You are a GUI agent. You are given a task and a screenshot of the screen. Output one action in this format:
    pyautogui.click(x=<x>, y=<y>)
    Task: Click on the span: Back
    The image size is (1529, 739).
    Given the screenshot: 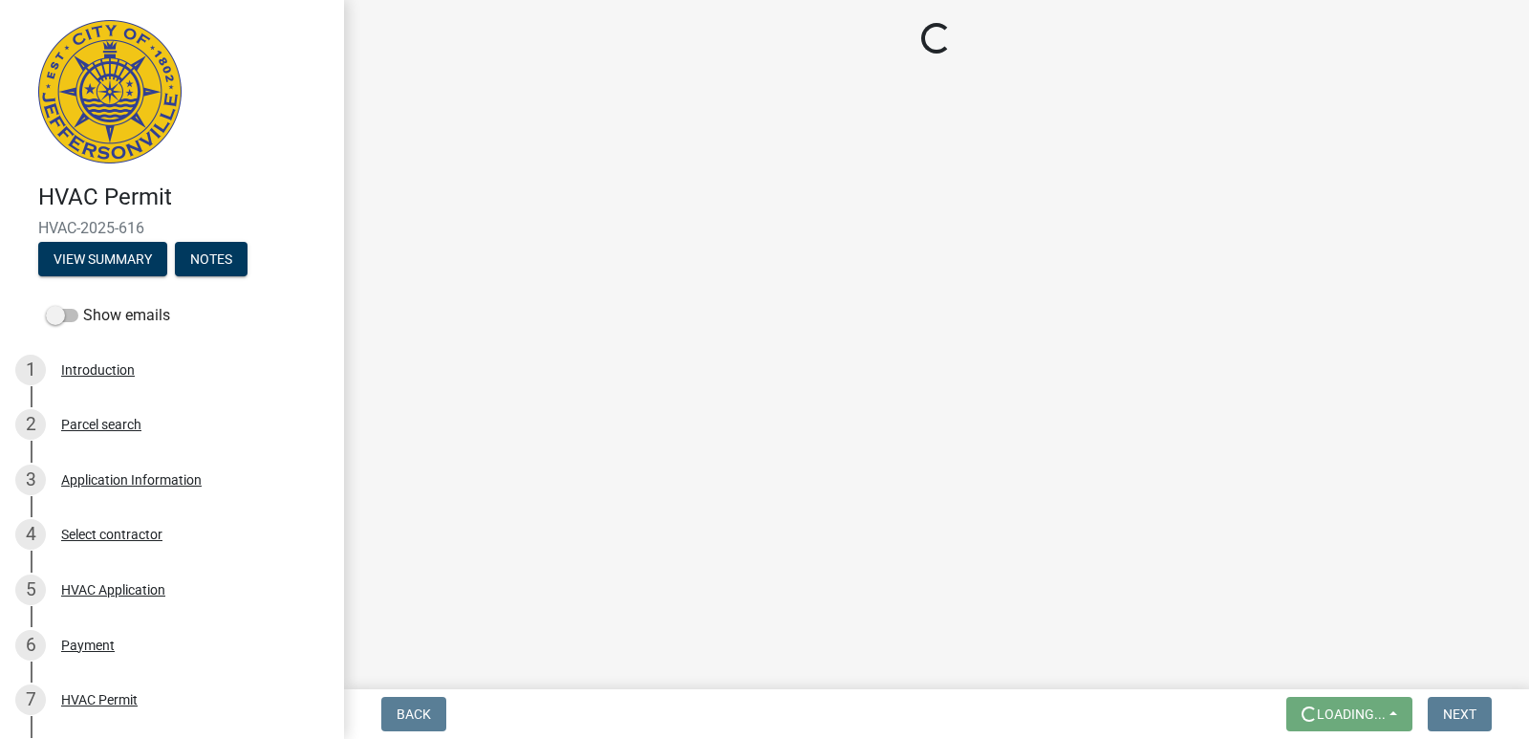 What is the action you would take?
    pyautogui.click(x=414, y=714)
    